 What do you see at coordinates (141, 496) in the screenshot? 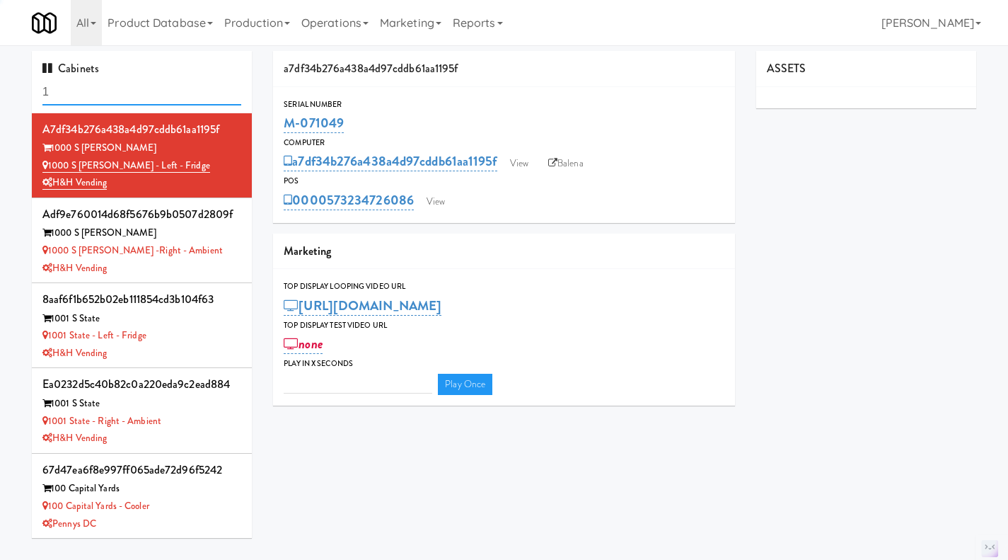
I see `li: 67d47ea6f8e997ff065ade72d96f5242100 Capital Yards 100 Capital Yards - CoolerPennys DC` at bounding box center [141, 496].